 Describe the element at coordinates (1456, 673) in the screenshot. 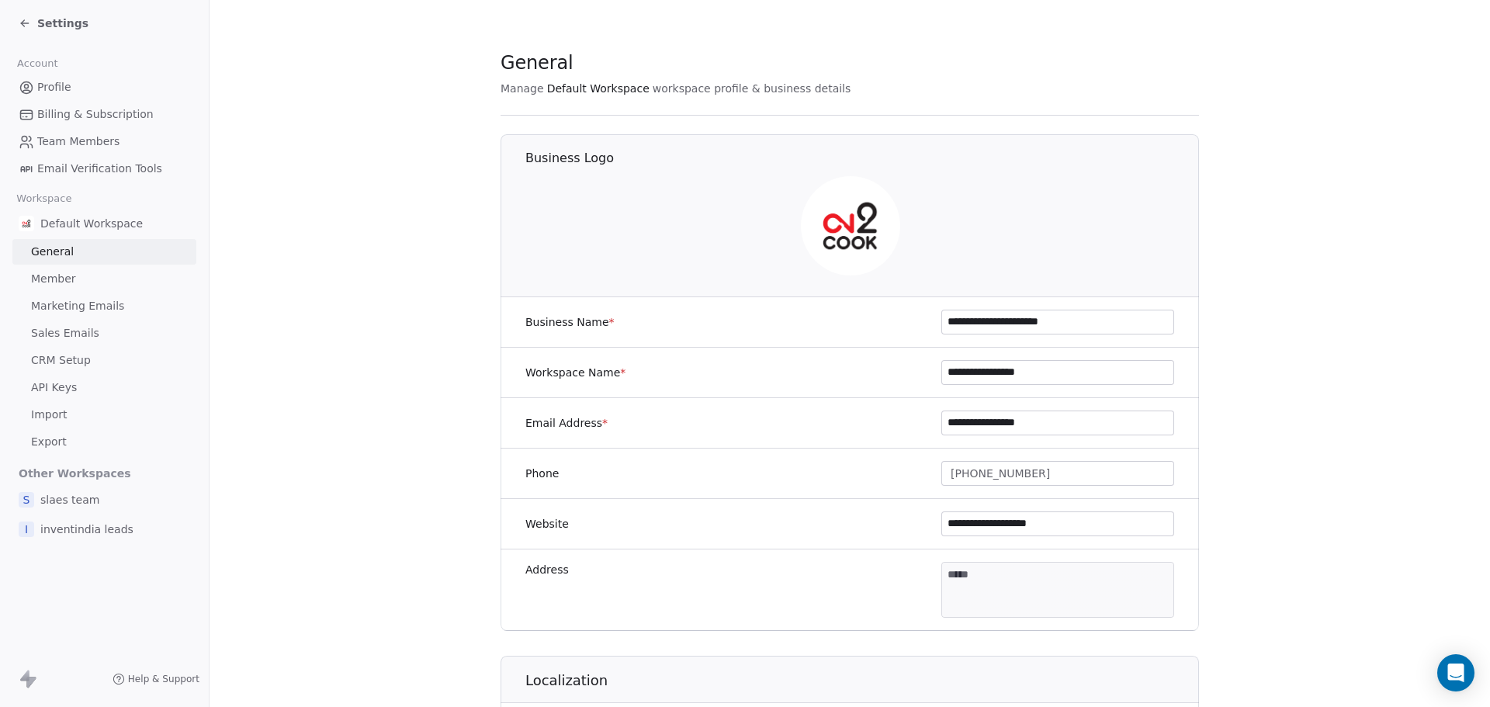

I see `div: Open Intercom Messenger` at that location.